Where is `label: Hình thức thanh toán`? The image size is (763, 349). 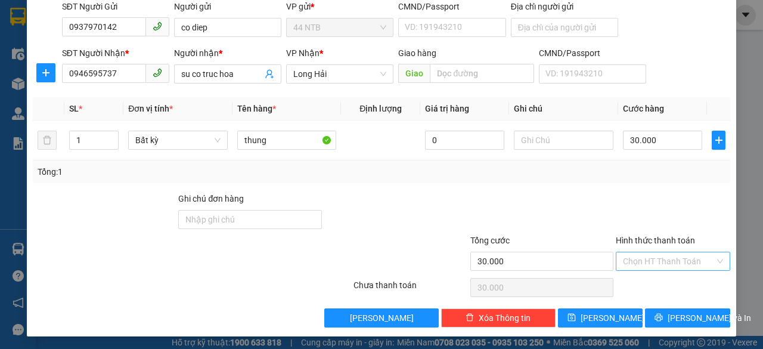 label: Hình thức thanh toán is located at coordinates (655, 240).